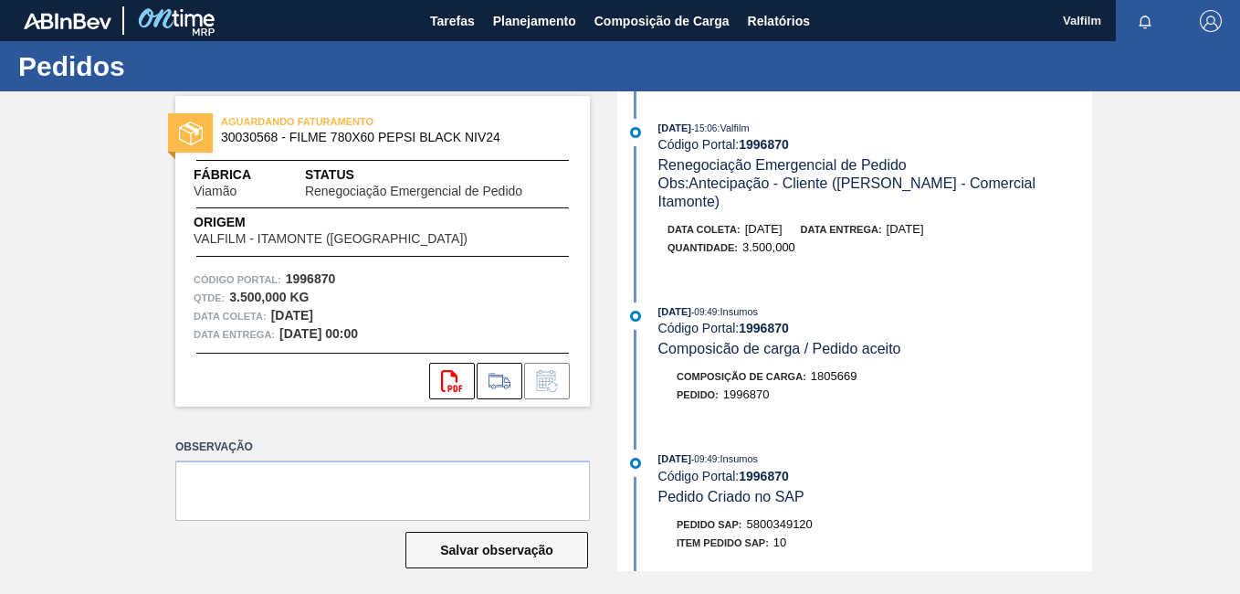  Describe the element at coordinates (702, 248) in the screenshot. I see `span: Quantidade :` at that location.